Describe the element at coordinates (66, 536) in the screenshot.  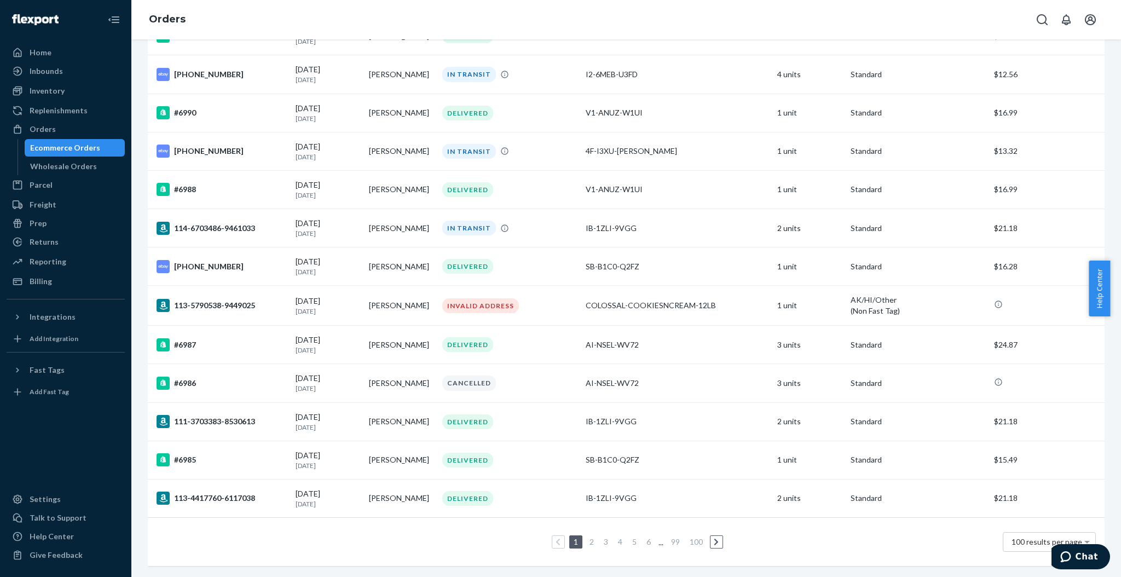
I see `a: Help Center` at that location.